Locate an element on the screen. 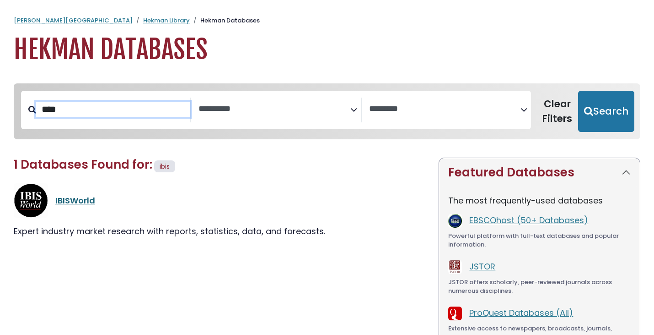 The image size is (654, 335). a: Hekman Library is located at coordinates (167, 20).